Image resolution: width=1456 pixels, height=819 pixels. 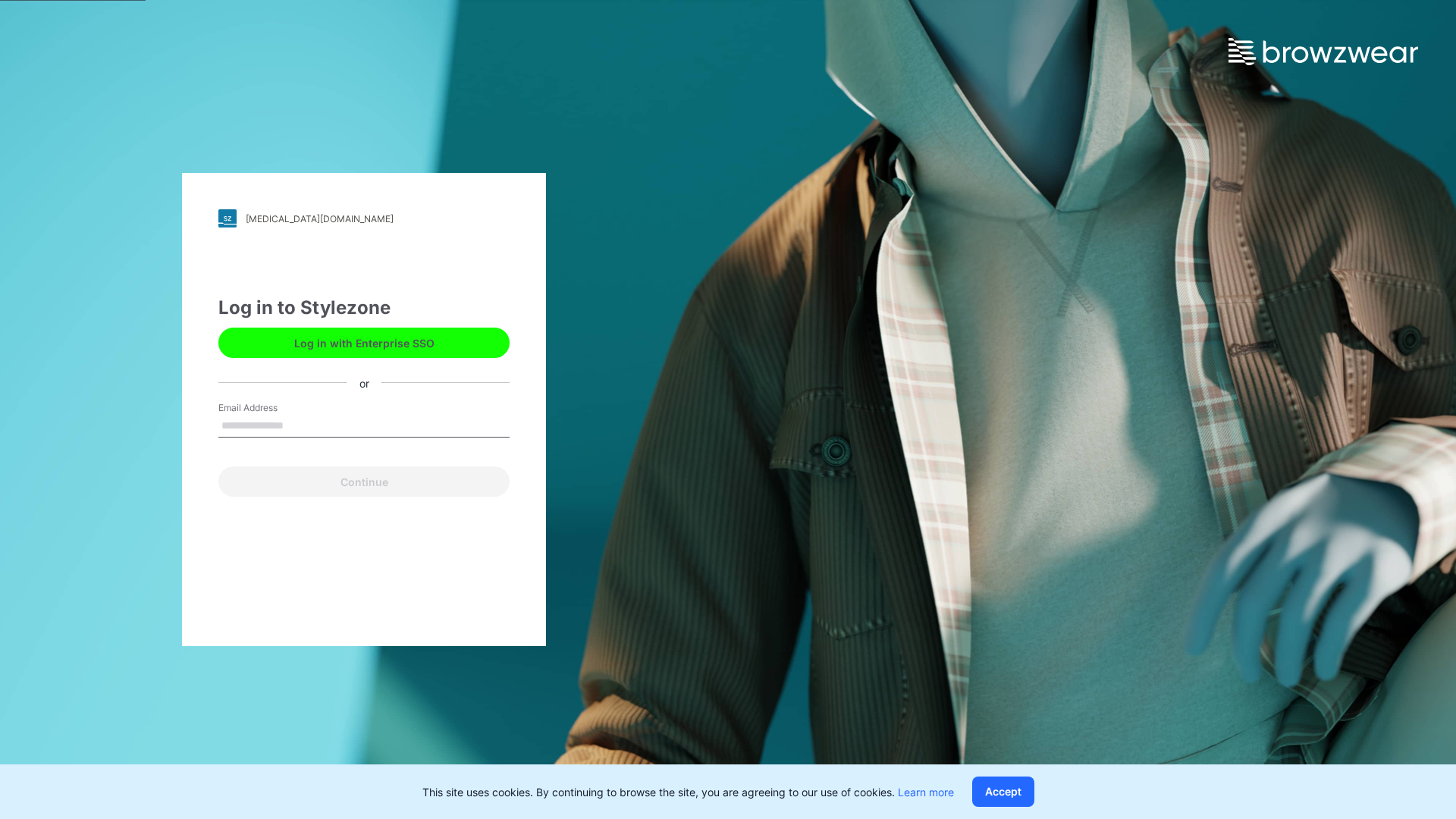 I want to click on div: Log in to Stylezone, so click(x=364, y=308).